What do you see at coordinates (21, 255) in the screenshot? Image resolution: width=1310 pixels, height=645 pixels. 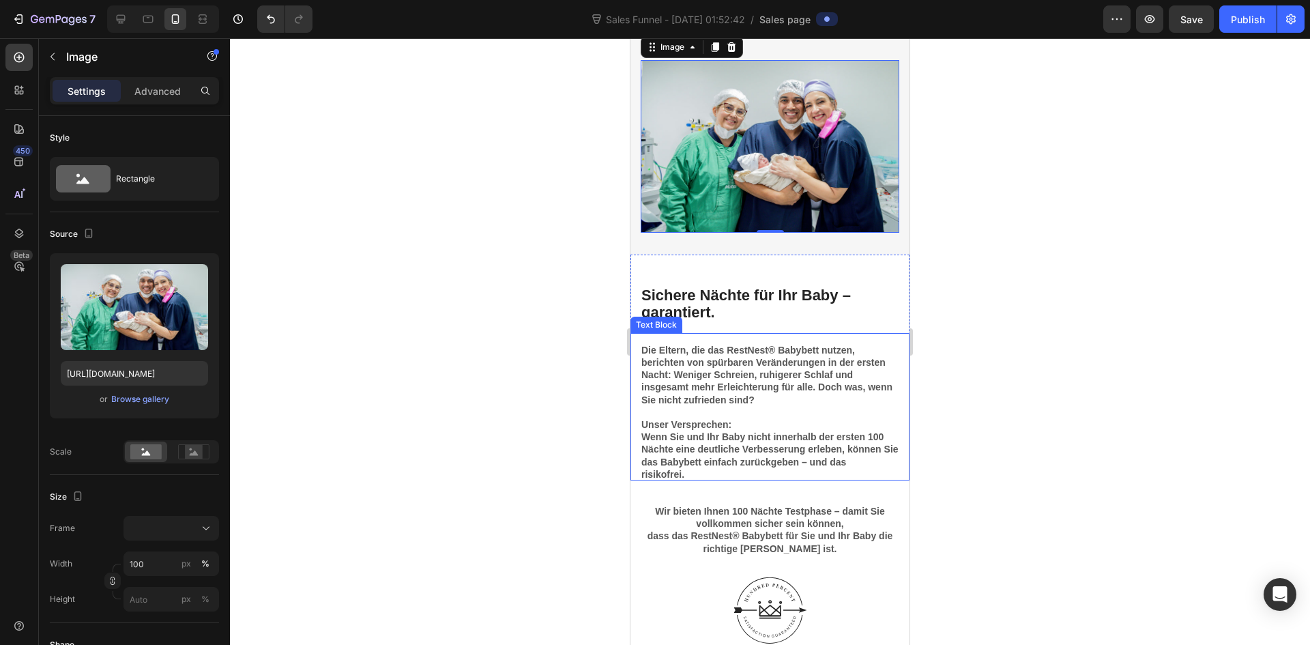 I see `div: Beta` at bounding box center [21, 255].